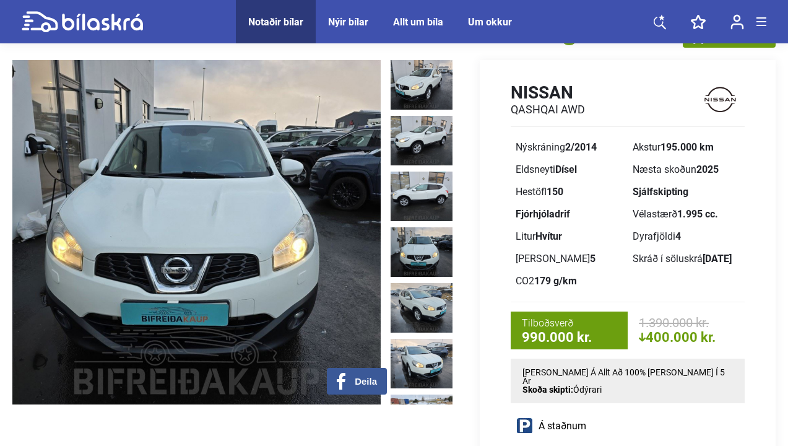 The image size is (788, 446). I want to click on b: Dísel, so click(566, 169).